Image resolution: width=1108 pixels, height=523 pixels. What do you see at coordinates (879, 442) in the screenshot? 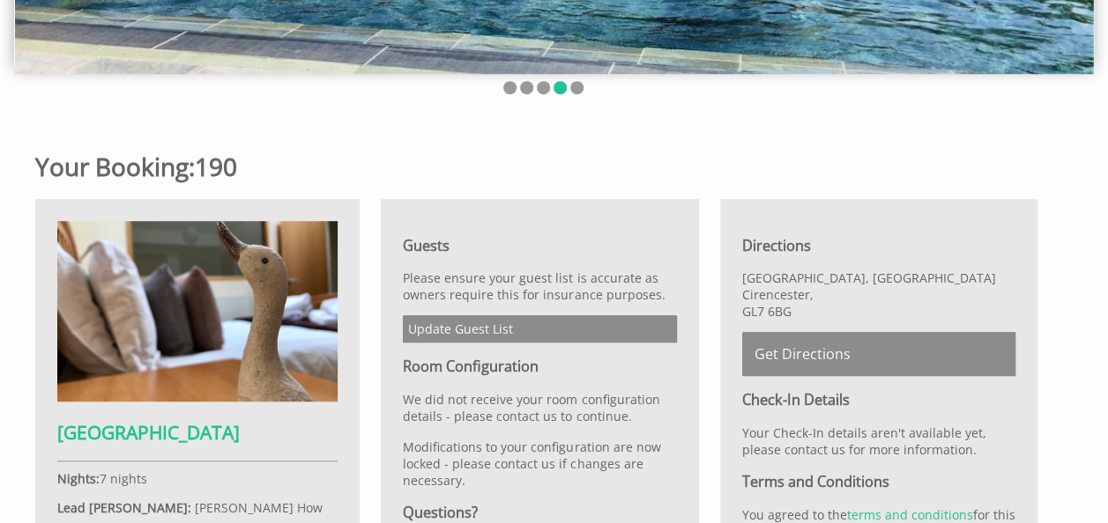
I see `p: Your Check-In details aren't available yet, please contact us for more information.` at bounding box center [879, 442].